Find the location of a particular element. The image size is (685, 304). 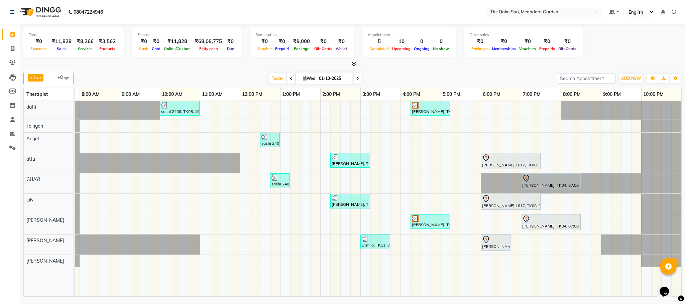

a: 7:00 PM is located at coordinates (532, 94).